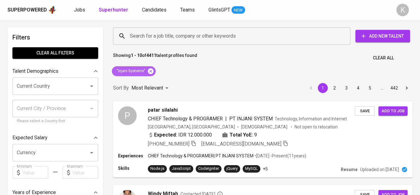 The width and height of the screenshot is (420, 195). What do you see at coordinates (30, 138) in the screenshot?
I see `p: Expected Salary` at bounding box center [30, 138].